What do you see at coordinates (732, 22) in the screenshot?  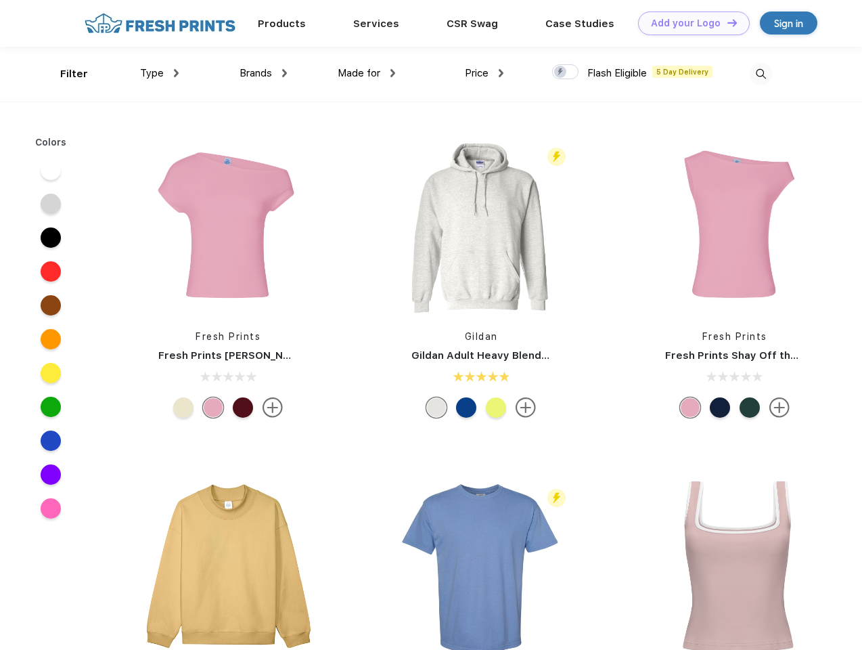 I see `img: DT` at bounding box center [732, 22].